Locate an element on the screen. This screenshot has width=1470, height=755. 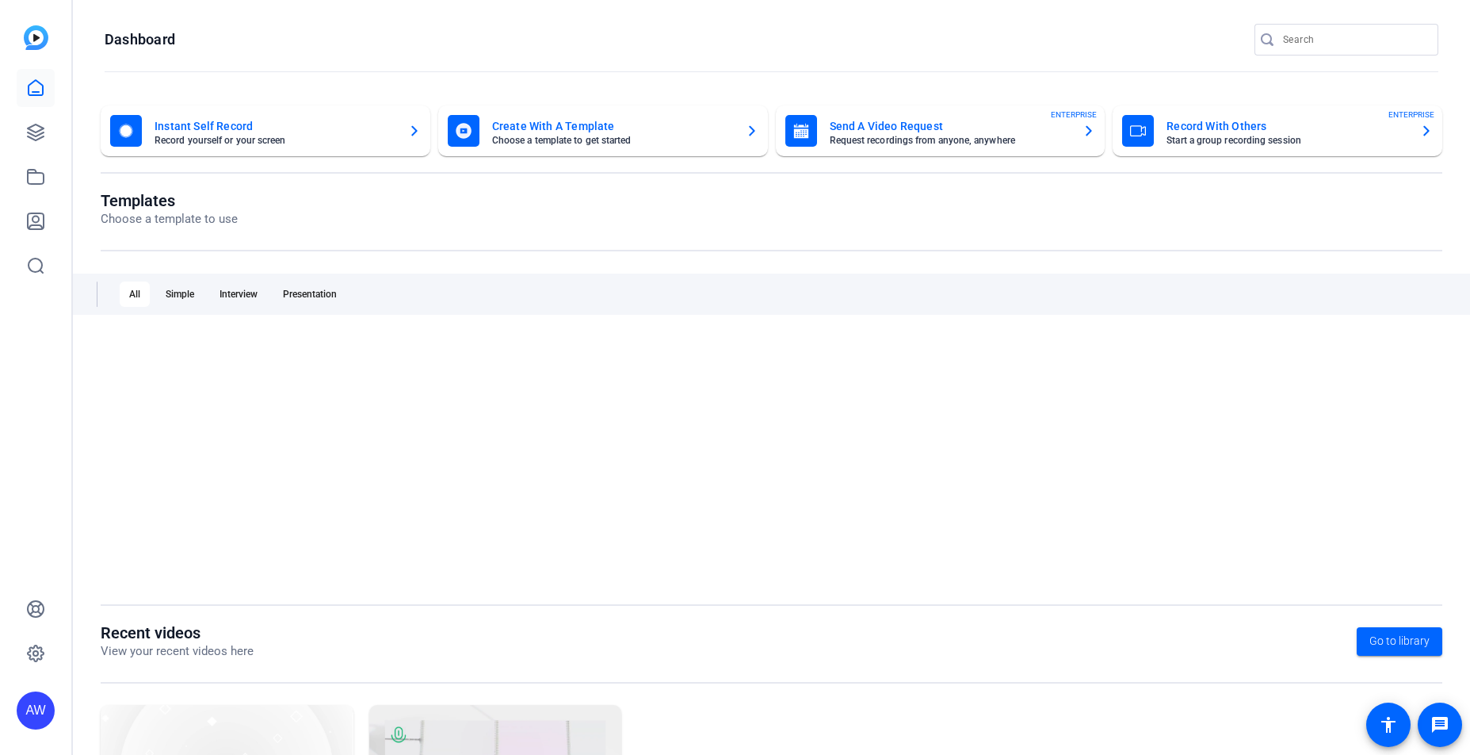
div: Presentation is located at coordinates (310, 294).